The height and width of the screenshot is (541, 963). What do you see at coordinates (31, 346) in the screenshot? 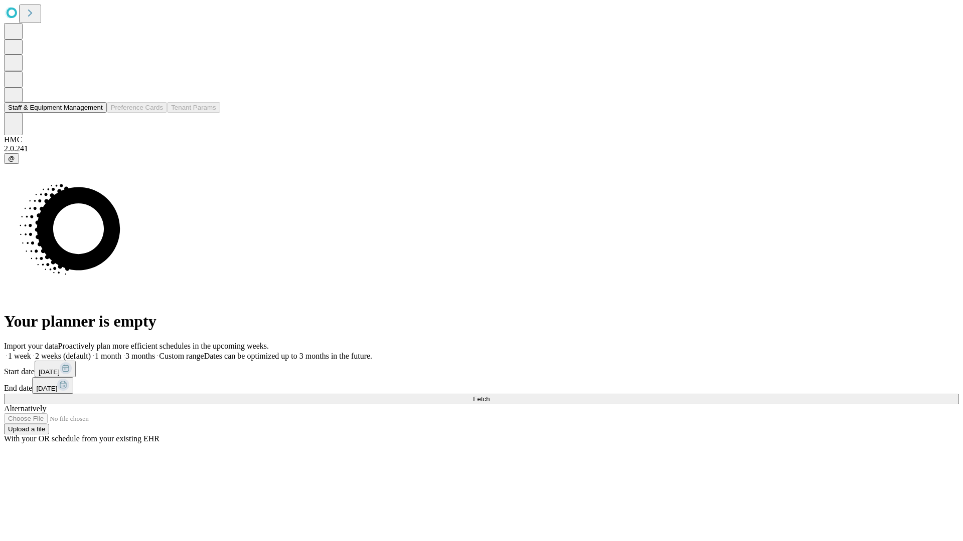
I see `span: Import your data` at bounding box center [31, 346].